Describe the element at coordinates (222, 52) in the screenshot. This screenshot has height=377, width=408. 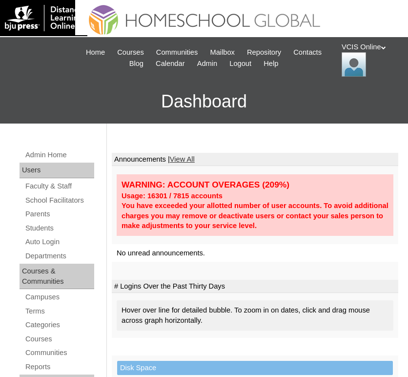
I see `span: Mailbox` at that location.